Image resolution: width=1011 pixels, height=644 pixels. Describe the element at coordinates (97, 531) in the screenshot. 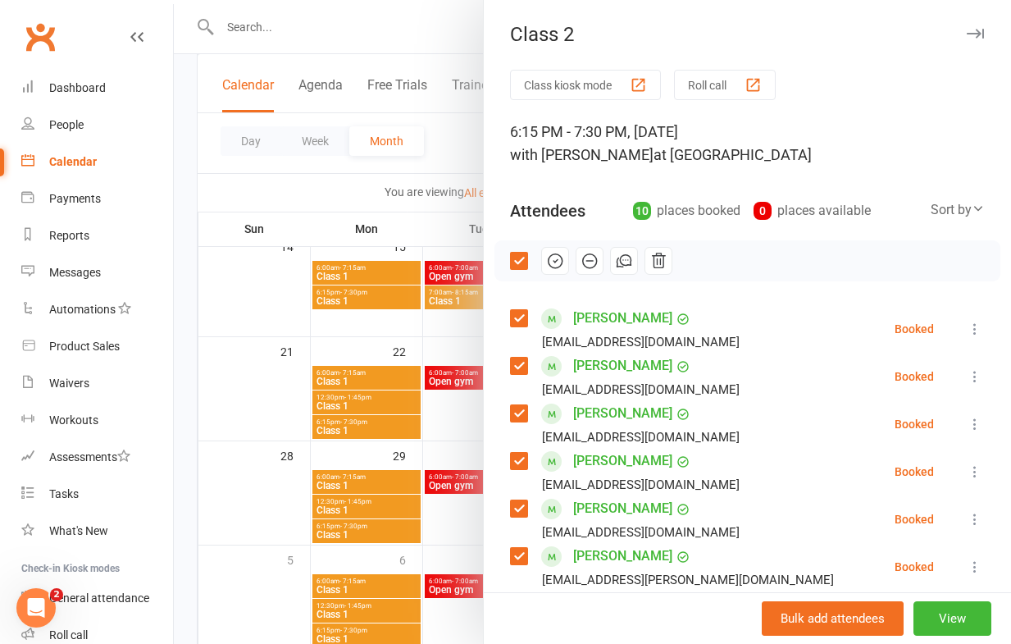

I see `a: What's New` at that location.